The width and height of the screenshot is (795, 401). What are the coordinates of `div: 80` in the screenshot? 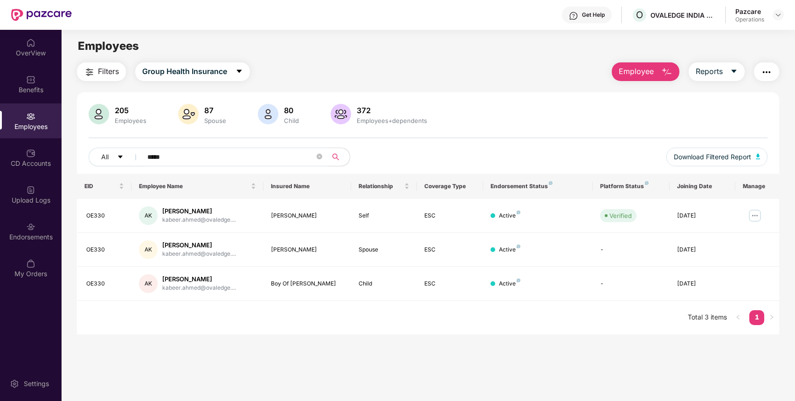 It's located at (291, 110).